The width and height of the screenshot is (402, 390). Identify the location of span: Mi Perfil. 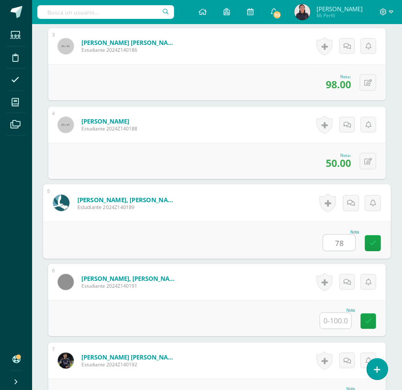
(339, 15).